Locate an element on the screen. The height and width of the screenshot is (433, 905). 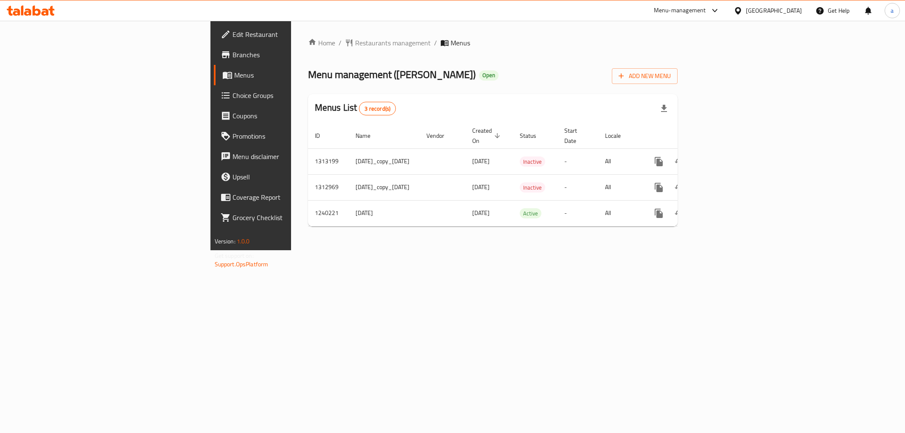
div: Menu-management is located at coordinates (680, 11).